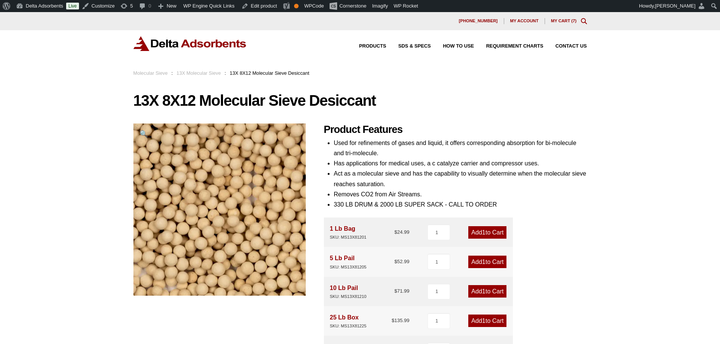  I want to click on a: Molecular Sieve, so click(150, 73).